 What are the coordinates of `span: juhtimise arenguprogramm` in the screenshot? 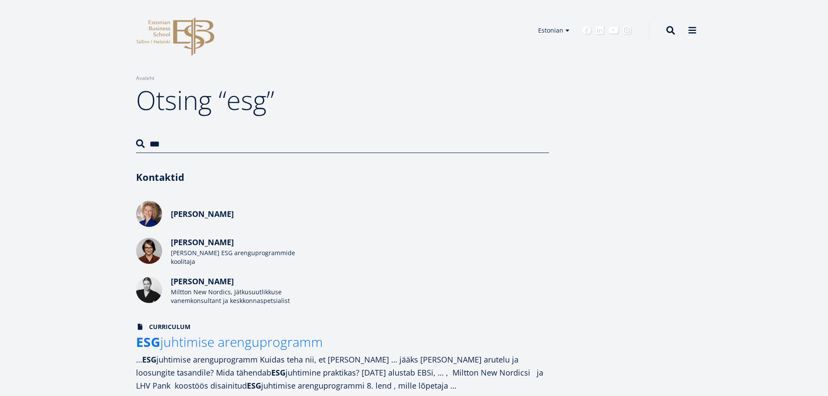 It's located at (229, 341).